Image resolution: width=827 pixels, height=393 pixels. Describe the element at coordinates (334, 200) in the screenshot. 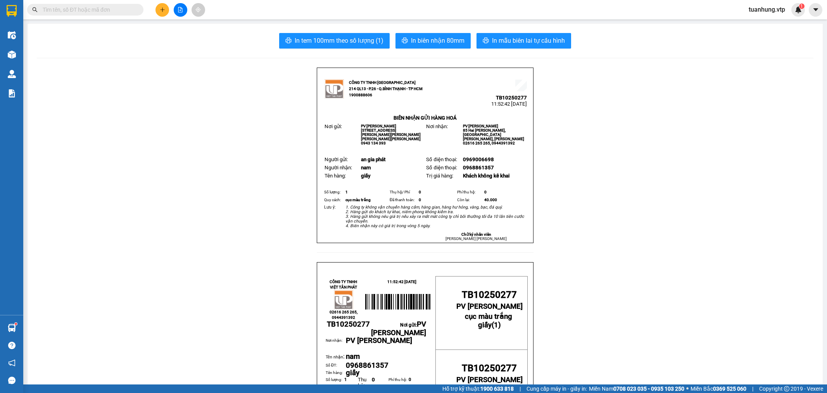

I see `td: Quy cách:` at that location.